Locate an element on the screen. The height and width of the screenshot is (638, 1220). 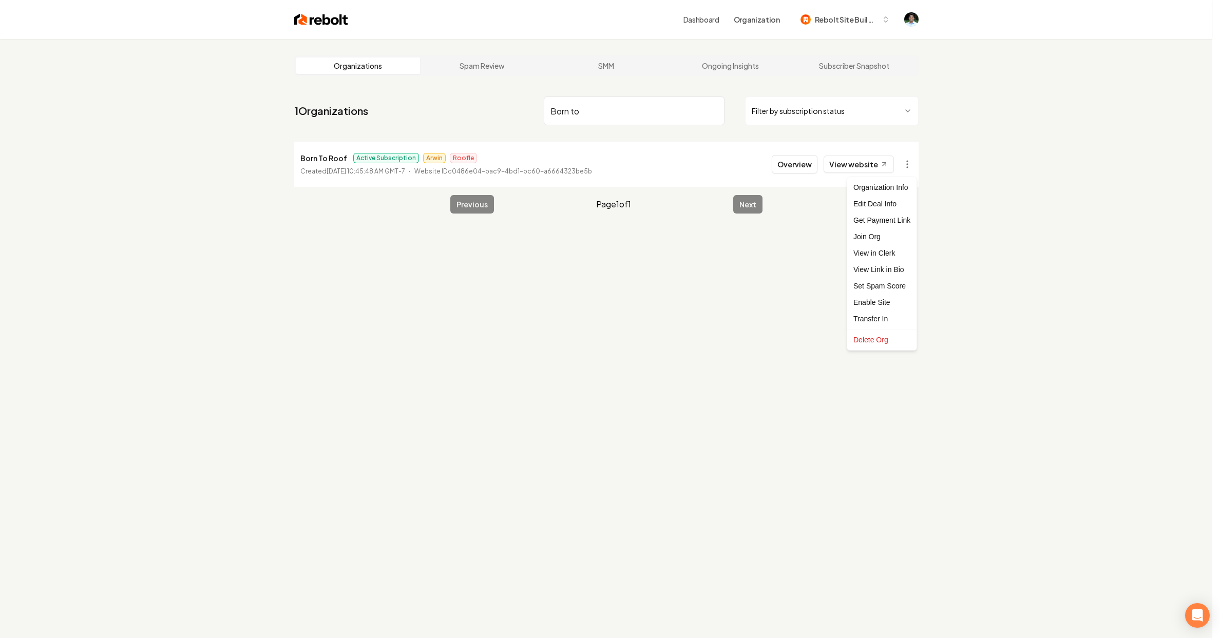
div: Enable Site is located at coordinates (882, 302).